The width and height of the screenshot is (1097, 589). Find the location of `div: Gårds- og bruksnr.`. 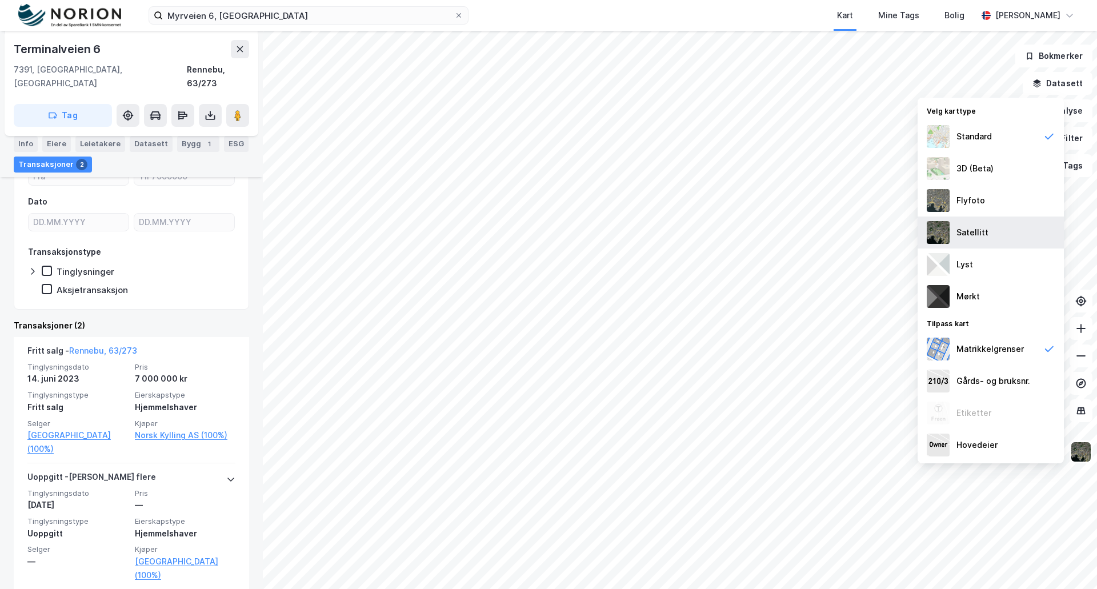

div: Gårds- og bruksnr. is located at coordinates (993, 381).